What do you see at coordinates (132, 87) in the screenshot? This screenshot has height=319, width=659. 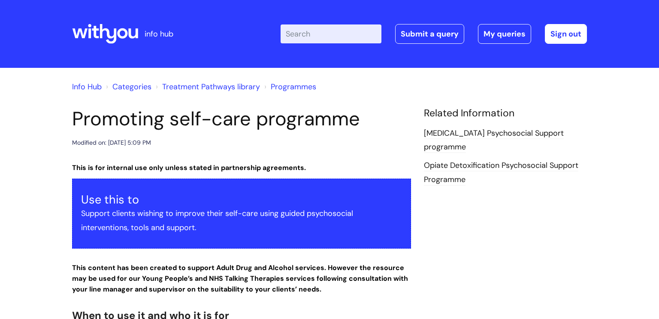 I see `a: Categories` at bounding box center [132, 87].